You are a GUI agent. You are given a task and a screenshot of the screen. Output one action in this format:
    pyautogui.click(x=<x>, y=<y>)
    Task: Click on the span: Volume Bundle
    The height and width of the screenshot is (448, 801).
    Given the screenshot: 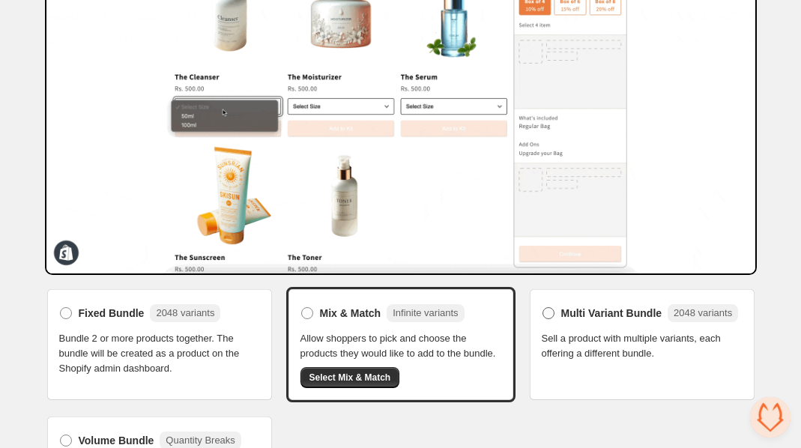 What is the action you would take?
    pyautogui.click(x=116, y=441)
    